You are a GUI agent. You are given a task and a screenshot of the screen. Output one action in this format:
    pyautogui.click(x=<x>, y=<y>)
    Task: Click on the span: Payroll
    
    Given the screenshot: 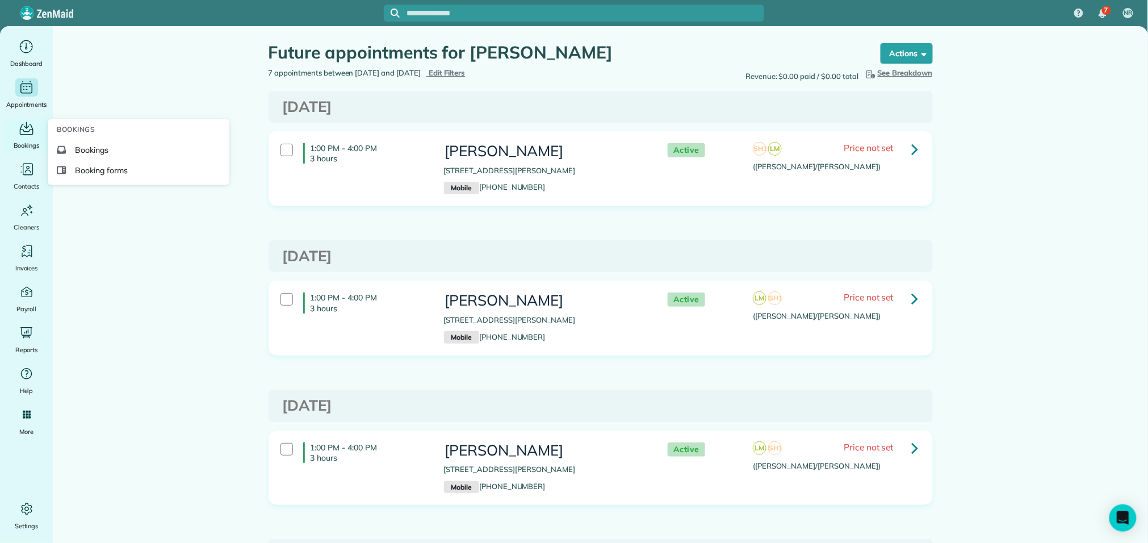 What is the action you would take?
    pyautogui.click(x=27, y=309)
    